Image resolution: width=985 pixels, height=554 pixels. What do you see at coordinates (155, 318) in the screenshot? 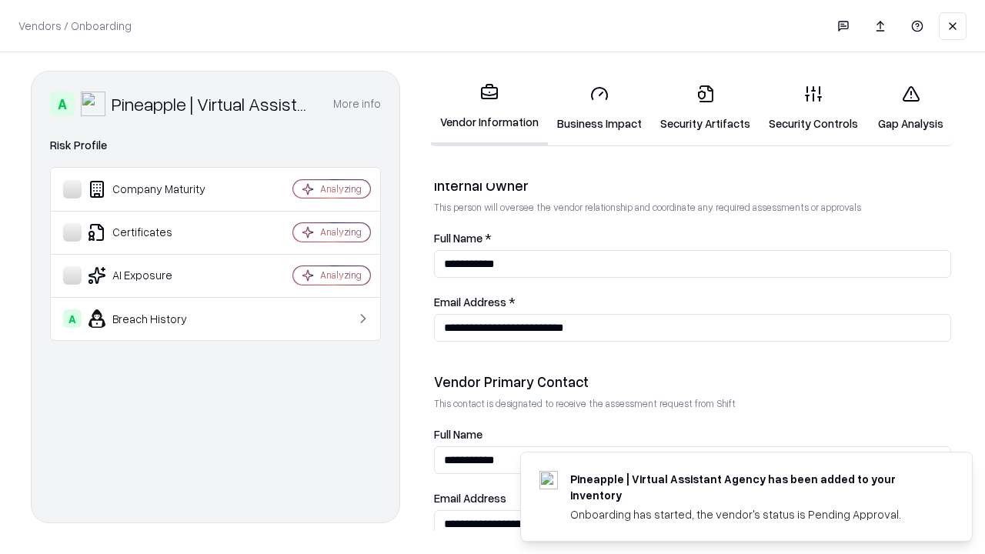
I see `div: Breach History` at bounding box center [155, 318].